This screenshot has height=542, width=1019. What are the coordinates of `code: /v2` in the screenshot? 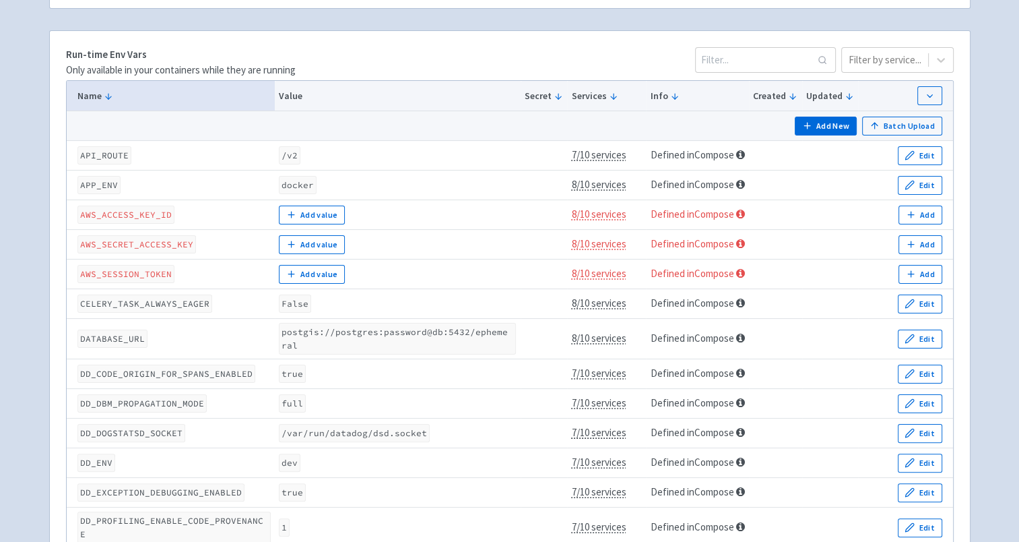 It's located at (290, 155).